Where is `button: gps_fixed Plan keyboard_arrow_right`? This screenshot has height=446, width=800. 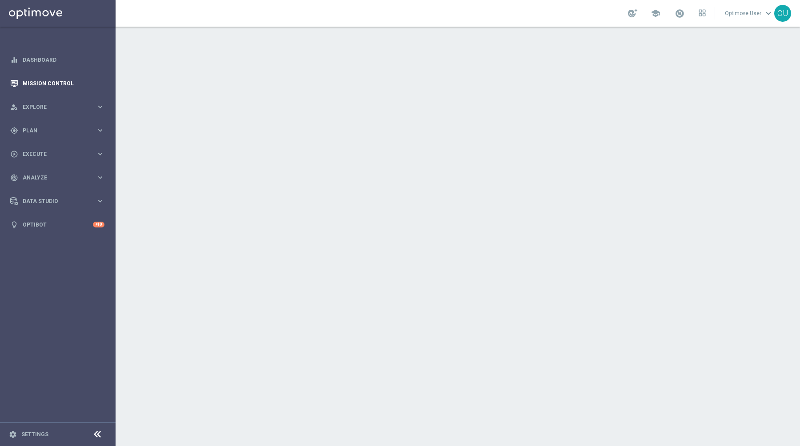
button: gps_fixed Plan keyboard_arrow_right is located at coordinates (57, 131).